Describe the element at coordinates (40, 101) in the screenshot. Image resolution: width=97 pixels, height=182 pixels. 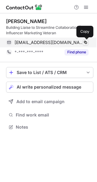
I see `span: Add to email campaign` at that location.